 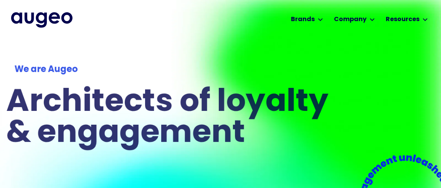 I want to click on div: Brands, so click(x=303, y=20).